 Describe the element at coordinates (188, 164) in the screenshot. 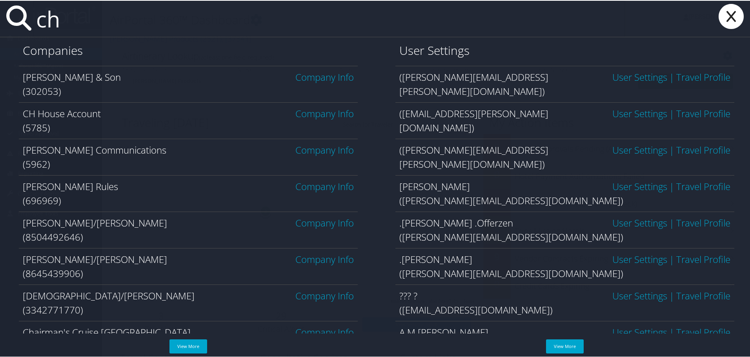

I see `div: (5962)` at that location.